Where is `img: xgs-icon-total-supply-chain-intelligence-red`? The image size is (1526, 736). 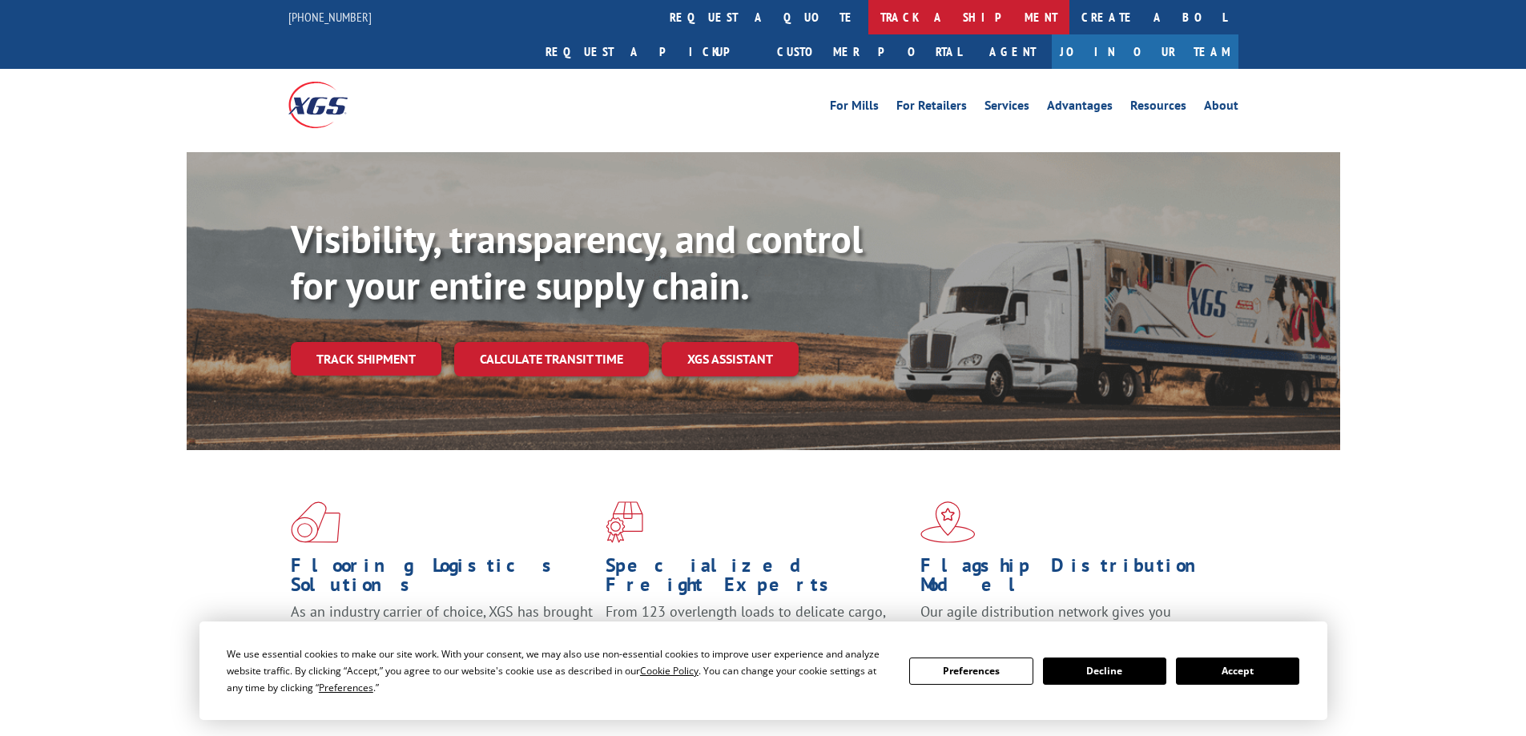 img: xgs-icon-total-supply-chain-intelligence-red is located at coordinates (316, 522).